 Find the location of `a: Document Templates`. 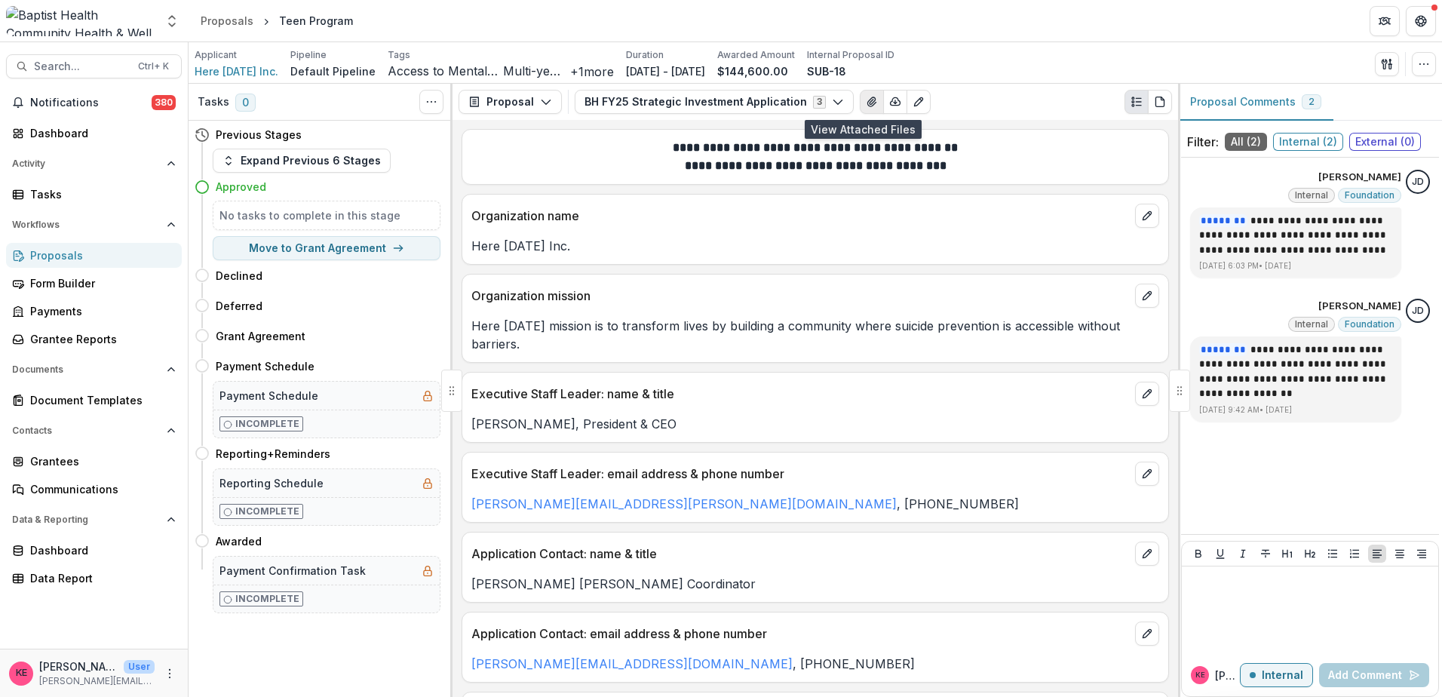

a: Document Templates is located at coordinates (94, 400).